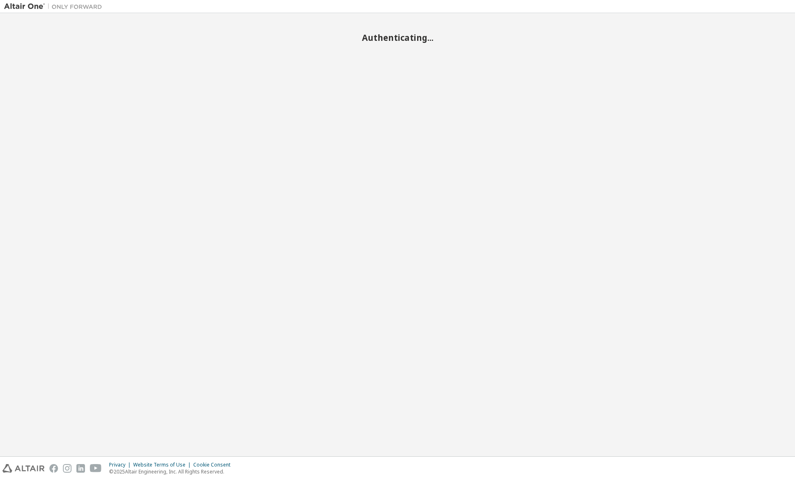 This screenshot has width=795, height=480. What do you see at coordinates (121, 465) in the screenshot?
I see `div: Privacy` at bounding box center [121, 465].